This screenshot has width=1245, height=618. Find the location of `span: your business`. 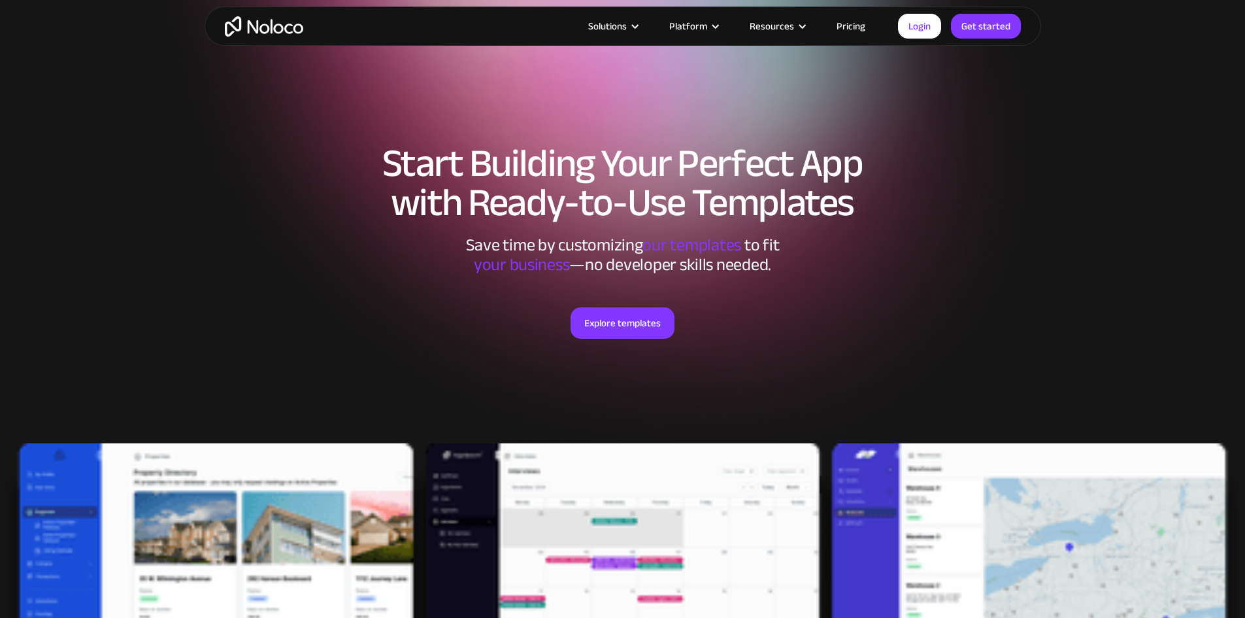

span: your business is located at coordinates (522, 264).